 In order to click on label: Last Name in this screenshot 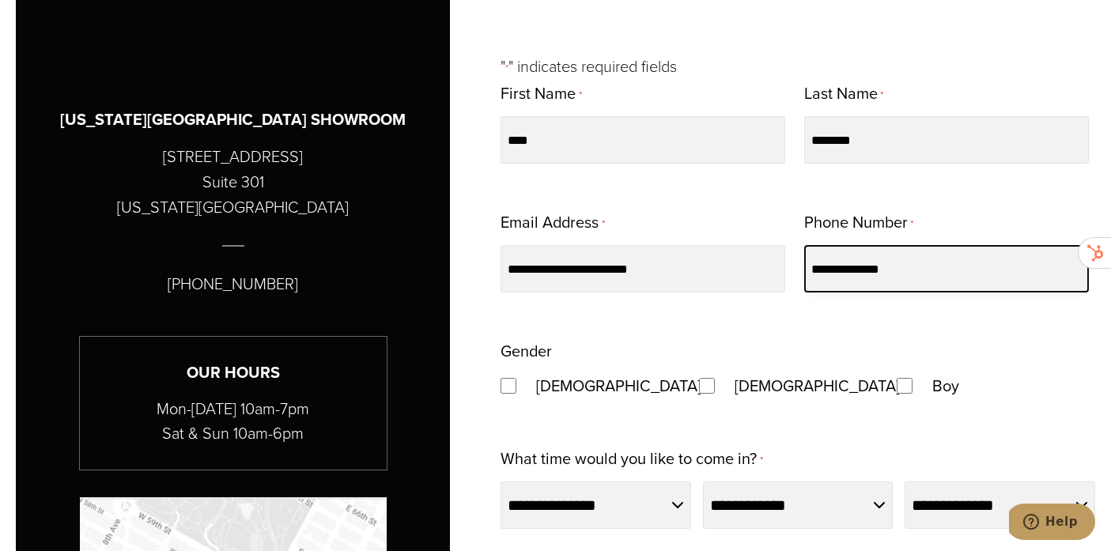, I will do `click(844, 94)`.